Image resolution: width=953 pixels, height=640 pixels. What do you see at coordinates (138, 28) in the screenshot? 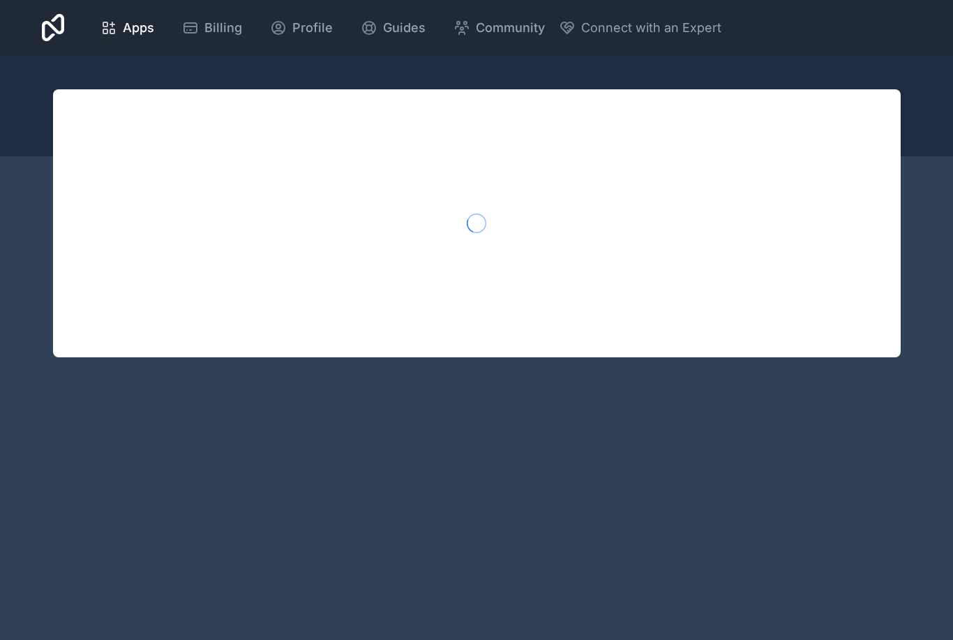
I see `span: Apps` at bounding box center [138, 28].